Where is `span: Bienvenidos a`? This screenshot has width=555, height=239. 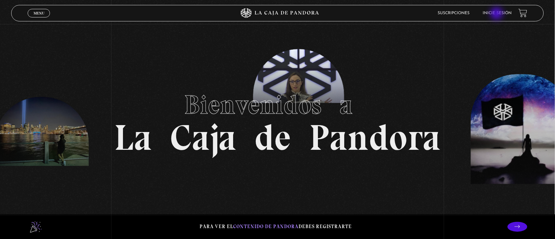 span: Bienvenidos a is located at coordinates (277, 105).